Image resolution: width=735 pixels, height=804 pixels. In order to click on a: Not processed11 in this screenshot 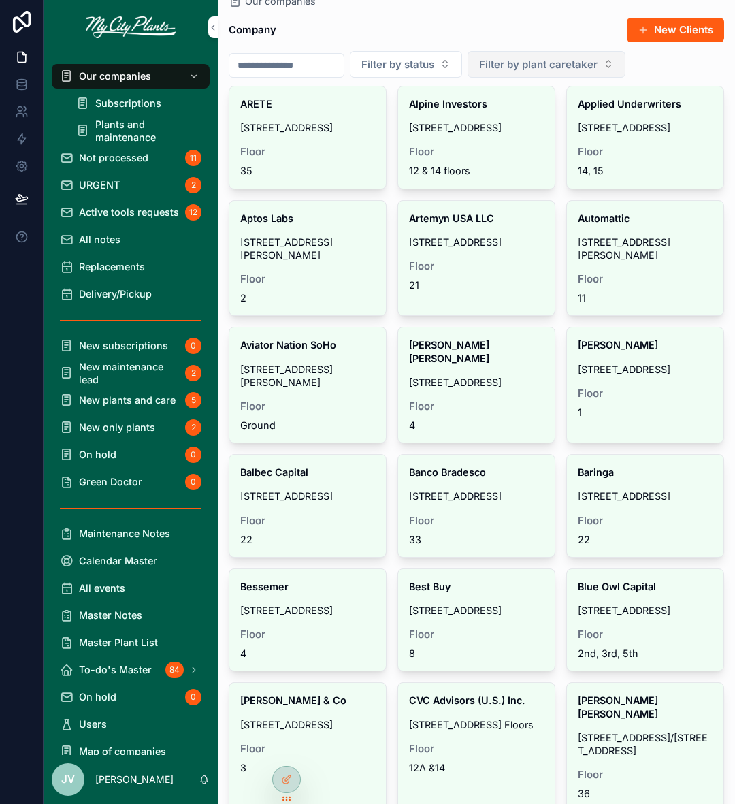, I will do `click(131, 158)`.